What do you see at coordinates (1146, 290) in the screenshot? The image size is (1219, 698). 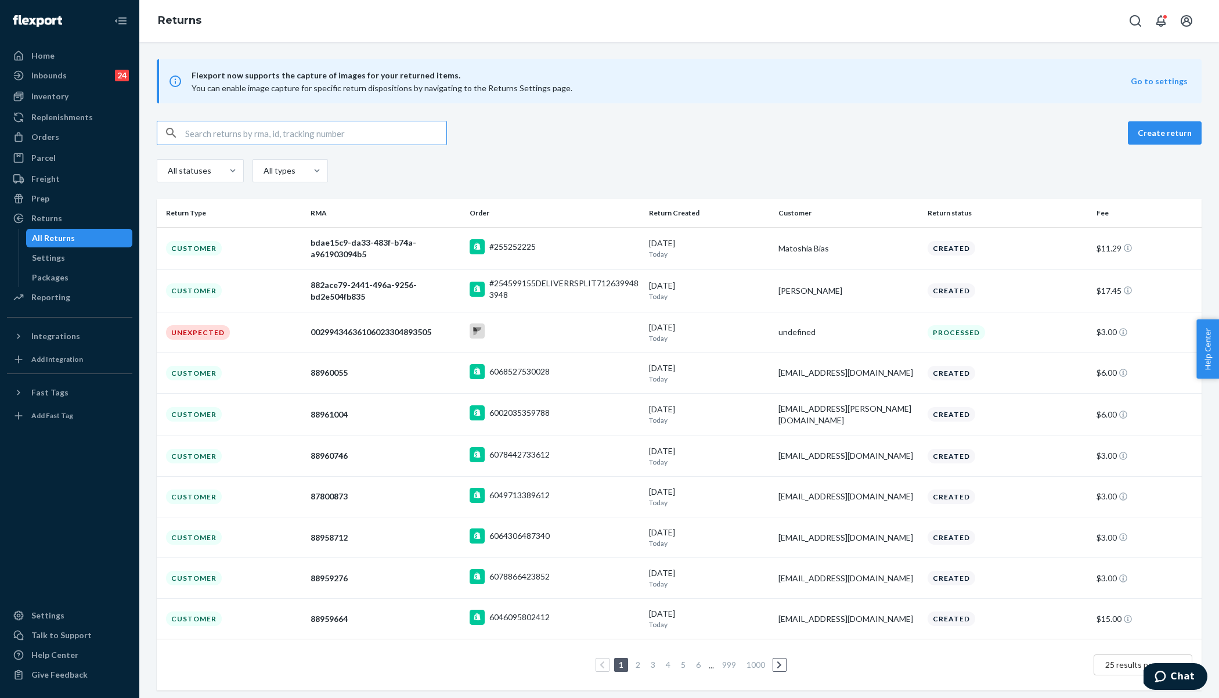 I see `td: $17.45` at bounding box center [1146, 290].